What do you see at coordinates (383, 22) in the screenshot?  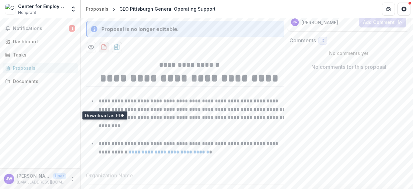 I see `button: Add Comment` at bounding box center [383, 22].